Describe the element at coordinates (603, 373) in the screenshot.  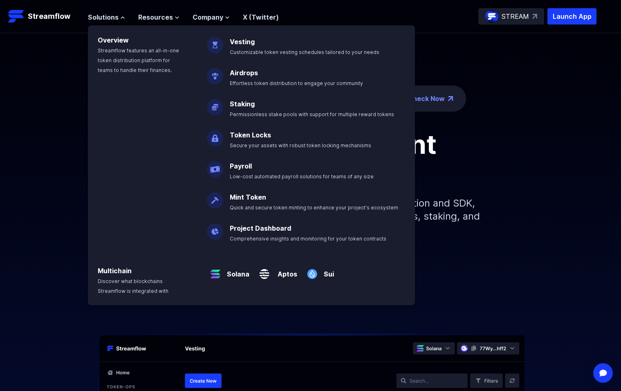
I see `div: Open Intercom Messenger` at that location.